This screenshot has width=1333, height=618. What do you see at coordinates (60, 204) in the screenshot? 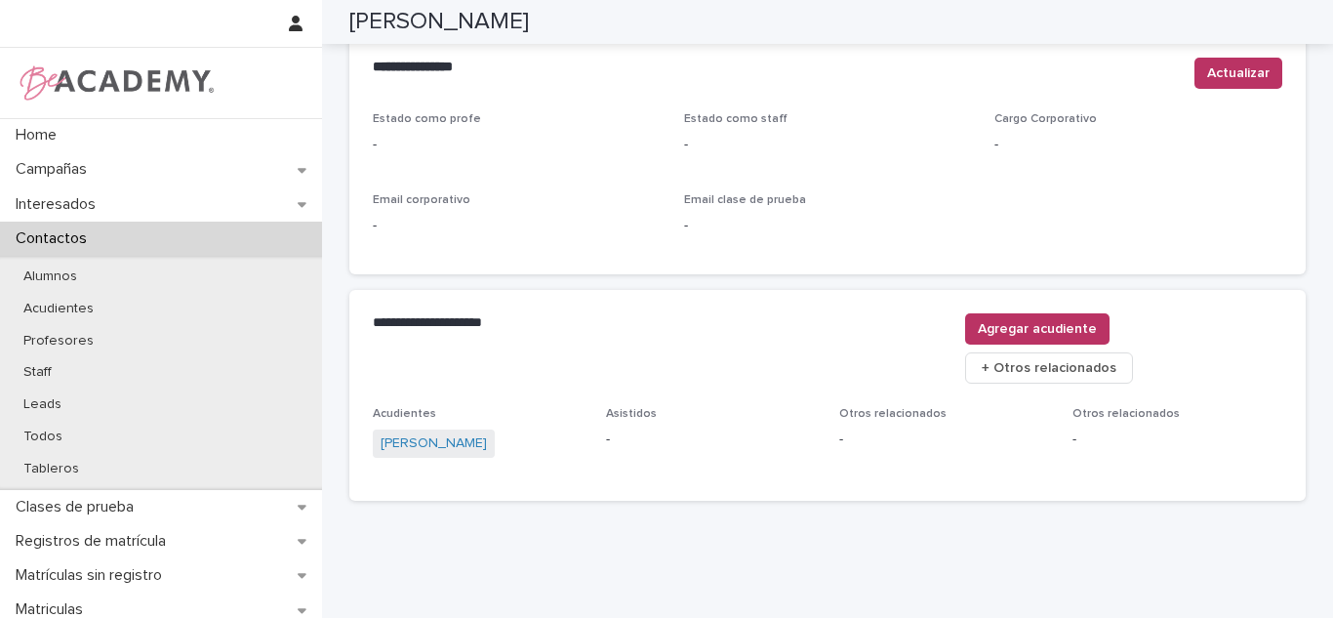
I see `p: Interesados` at bounding box center [60, 204].